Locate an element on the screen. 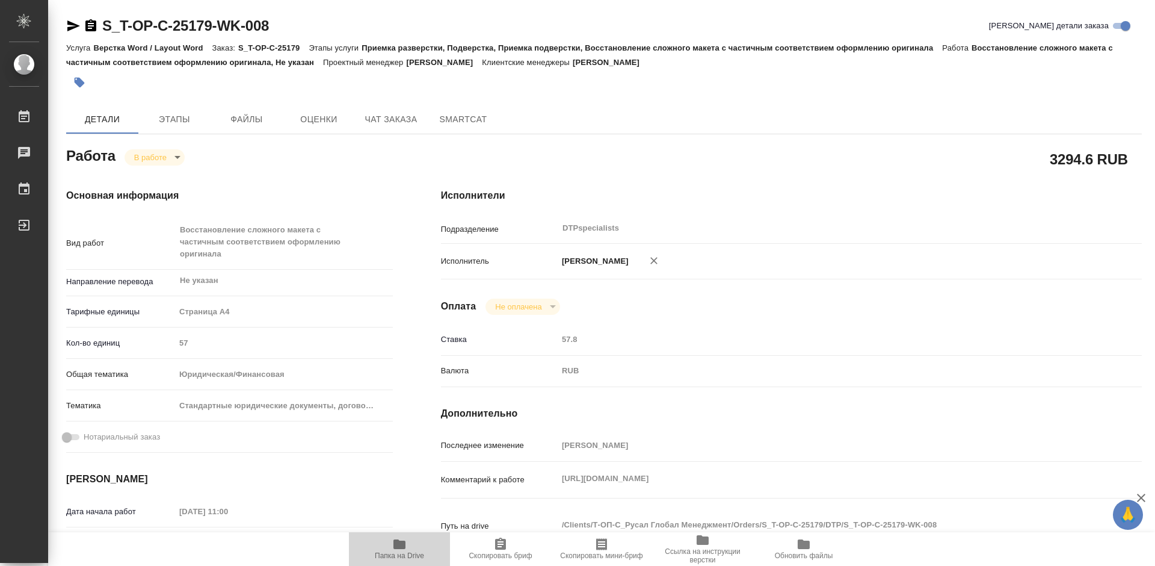  span: Папка на Drive is located at coordinates (399, 555).